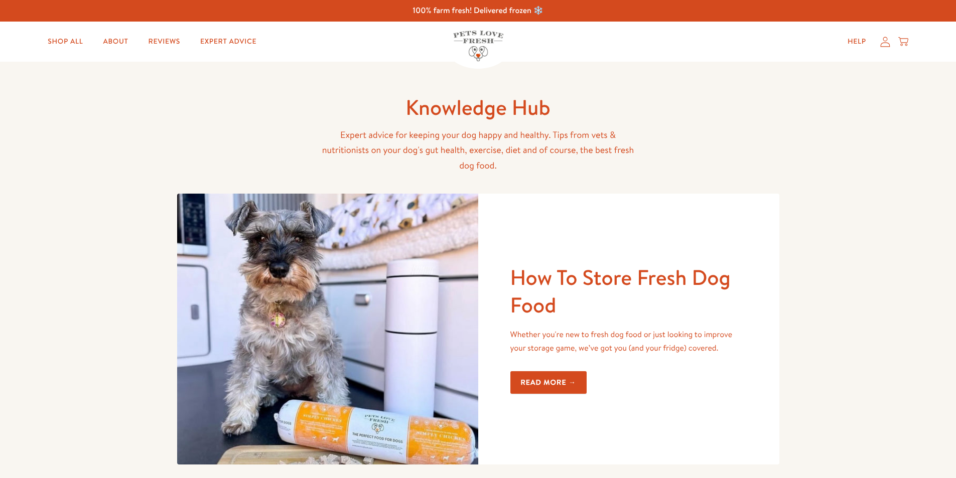 The width and height of the screenshot is (956, 478). Describe the element at coordinates (620, 291) in the screenshot. I see `a: How To Store Fresh Dog Food` at that location.